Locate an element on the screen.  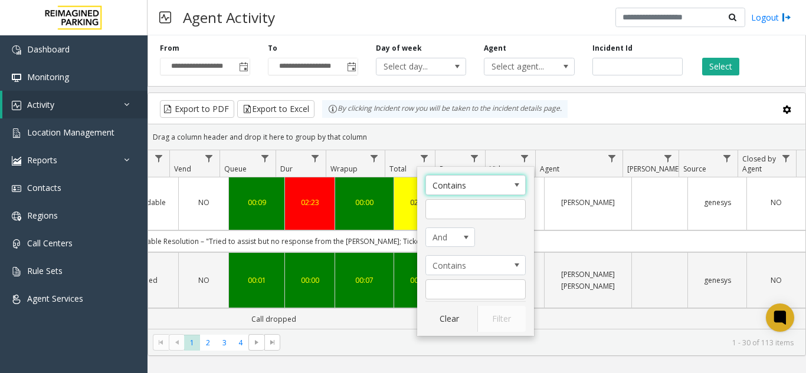
span: Video is located at coordinates (499, 169).